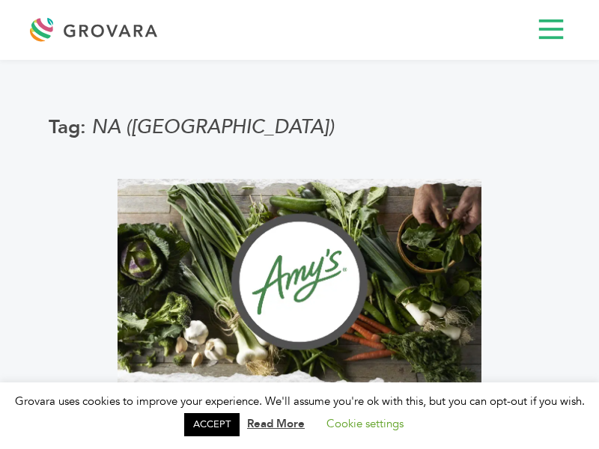 Image resolution: width=599 pixels, height=449 pixels. What do you see at coordinates (365, 424) in the screenshot?
I see `a: Cookie settings` at bounding box center [365, 424].